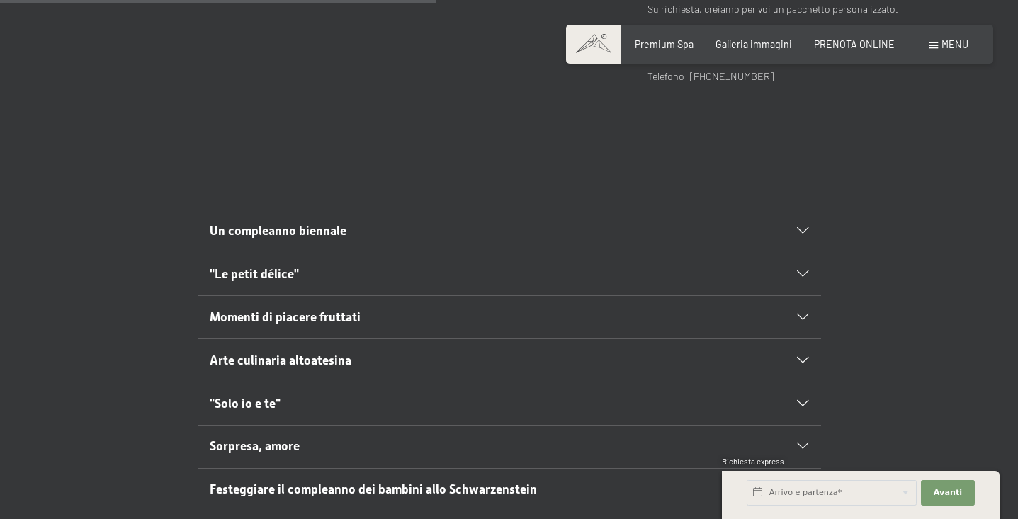  I want to click on span: "Solo io e te", so click(245, 404).